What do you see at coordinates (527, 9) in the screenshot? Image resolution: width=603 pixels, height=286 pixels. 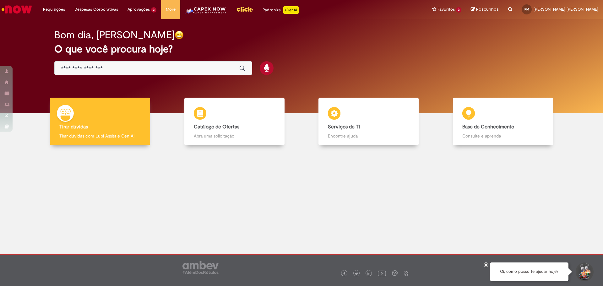 I see `span: RM` at bounding box center [527, 9].